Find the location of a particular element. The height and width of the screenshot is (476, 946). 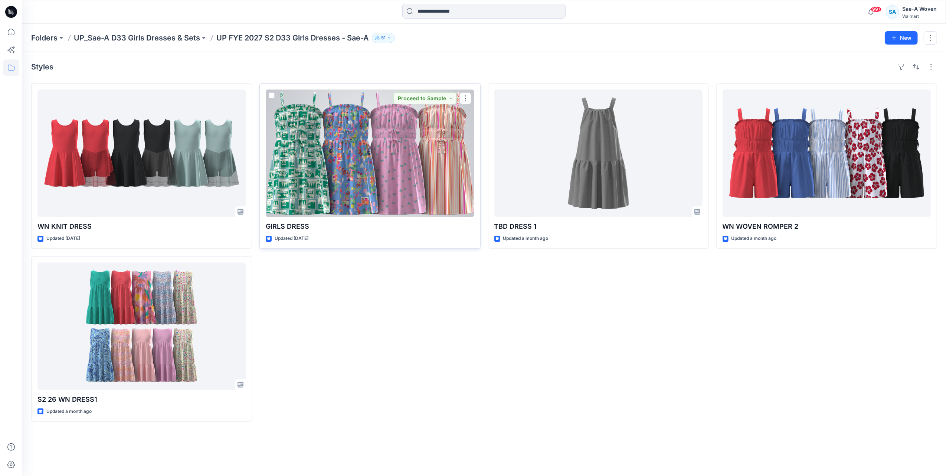

p: WN WOVEN ROMPER 2 is located at coordinates (826, 226).